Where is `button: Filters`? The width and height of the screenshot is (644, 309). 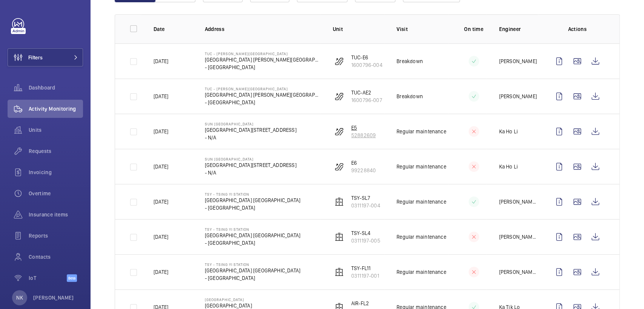
button: Filters is located at coordinates (45, 57).